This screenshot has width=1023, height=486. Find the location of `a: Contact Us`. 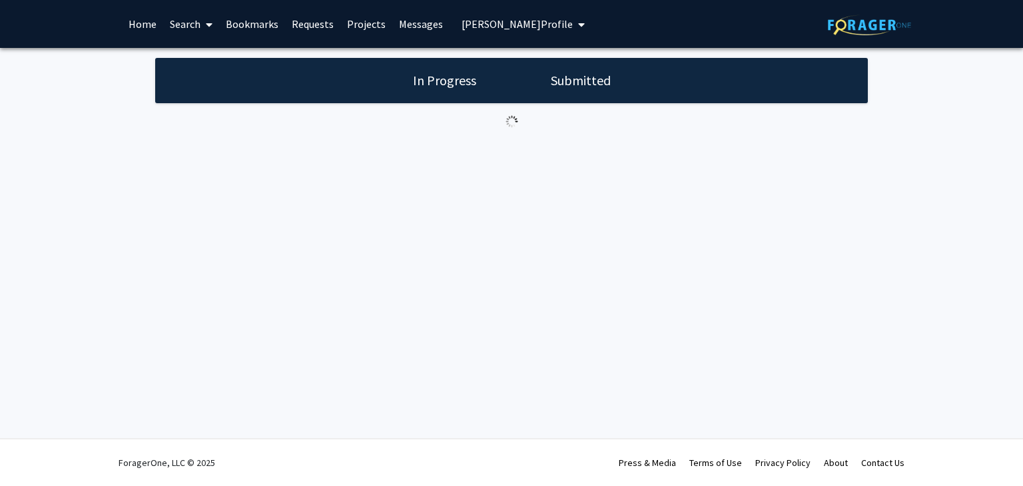

a: Contact Us is located at coordinates (883, 463).